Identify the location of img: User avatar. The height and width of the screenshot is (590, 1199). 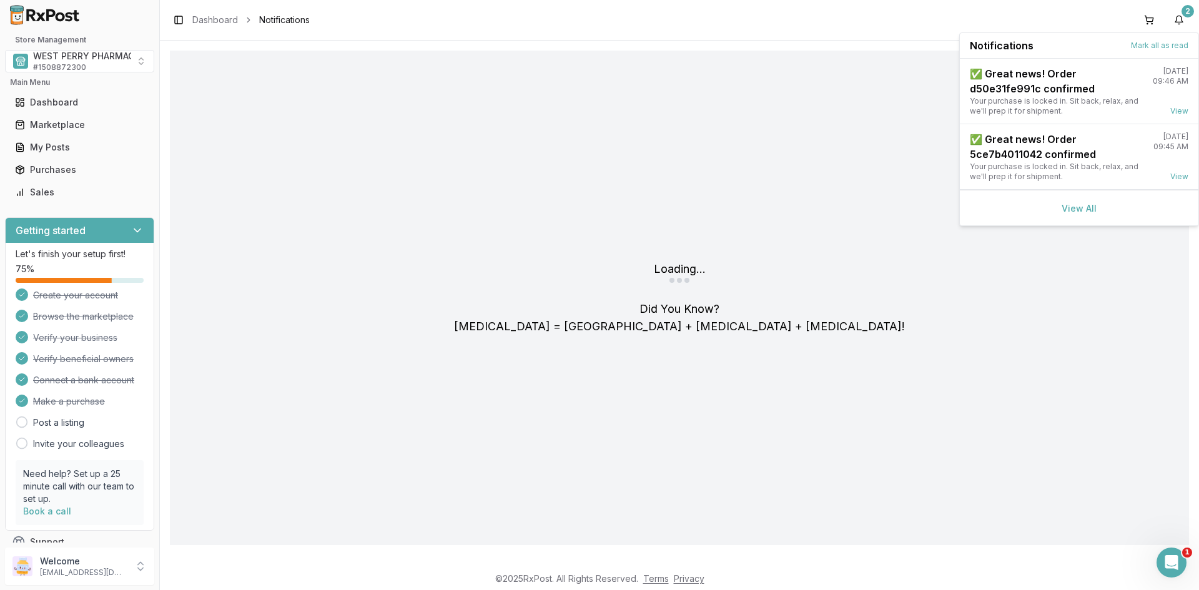
(22, 566).